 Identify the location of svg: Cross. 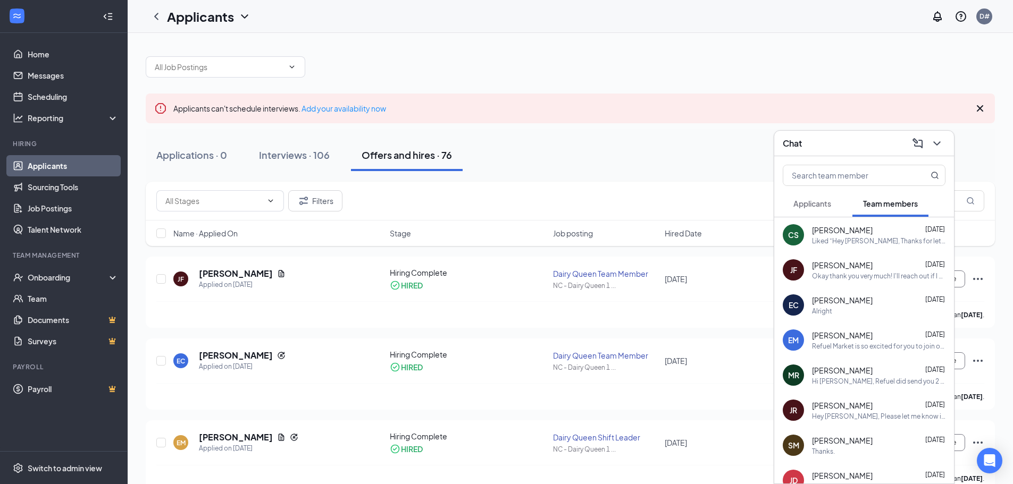
(980, 108).